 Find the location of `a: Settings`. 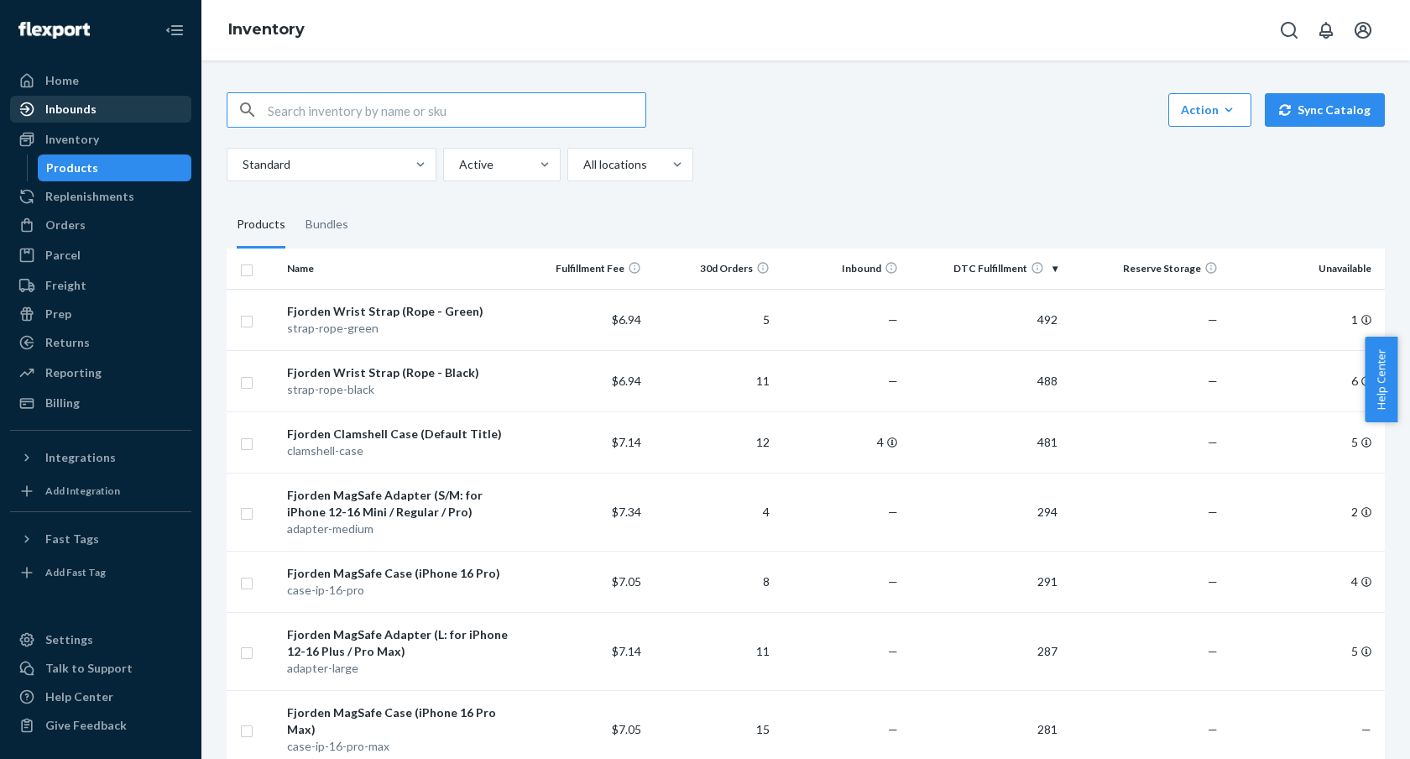

a: Settings is located at coordinates (101, 639).